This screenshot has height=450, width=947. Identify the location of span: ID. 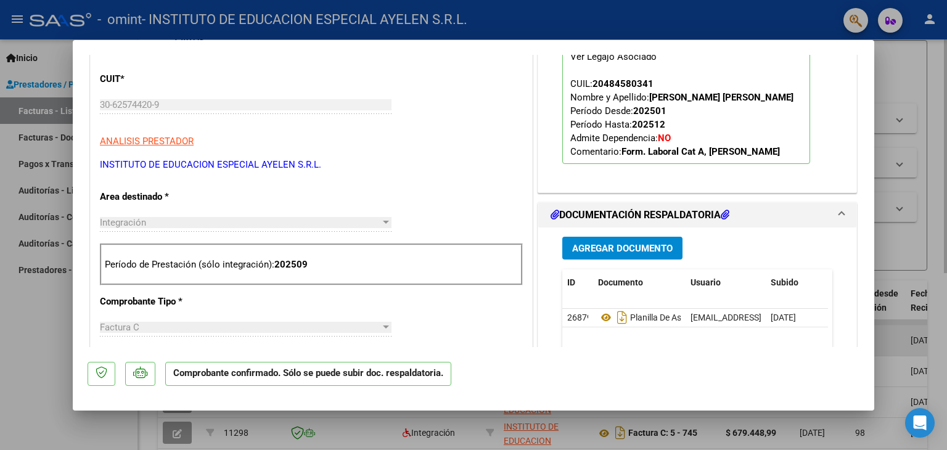
(571, 282).